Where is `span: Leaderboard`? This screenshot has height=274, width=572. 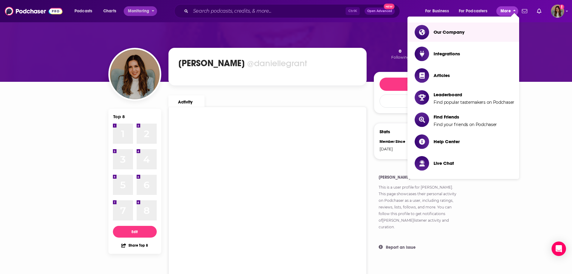
span: Leaderboard is located at coordinates (474, 94).